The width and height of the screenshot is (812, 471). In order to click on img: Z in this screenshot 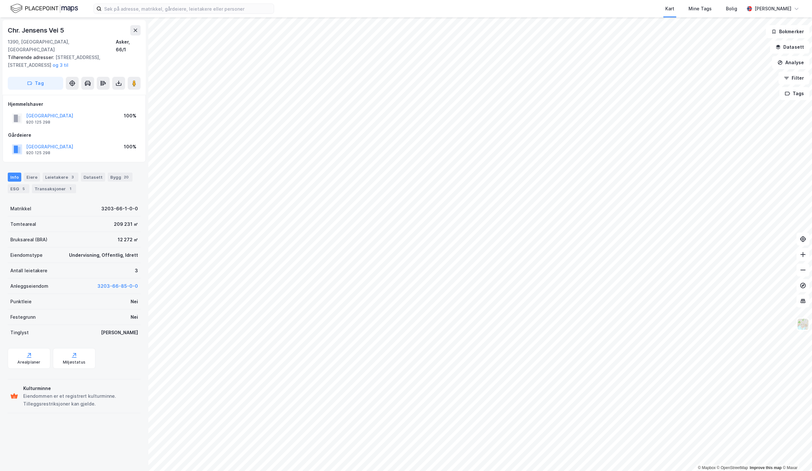, I will do `click(803, 324)`.